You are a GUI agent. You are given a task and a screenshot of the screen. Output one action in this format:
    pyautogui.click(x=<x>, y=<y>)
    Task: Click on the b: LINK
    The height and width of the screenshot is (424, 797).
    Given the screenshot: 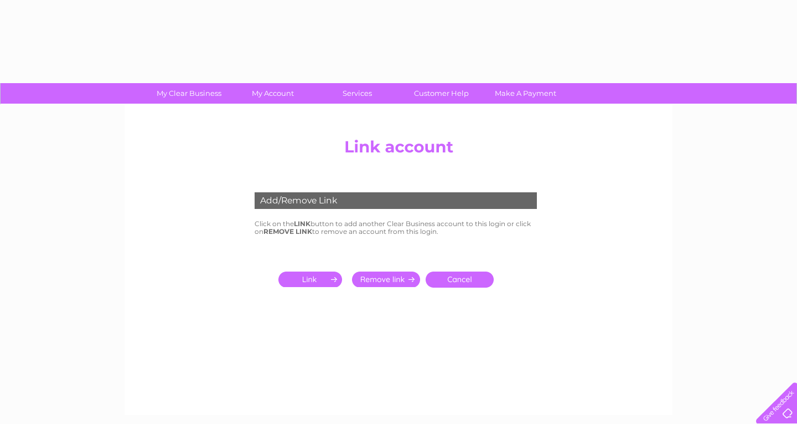 What is the action you would take?
    pyautogui.click(x=302, y=223)
    